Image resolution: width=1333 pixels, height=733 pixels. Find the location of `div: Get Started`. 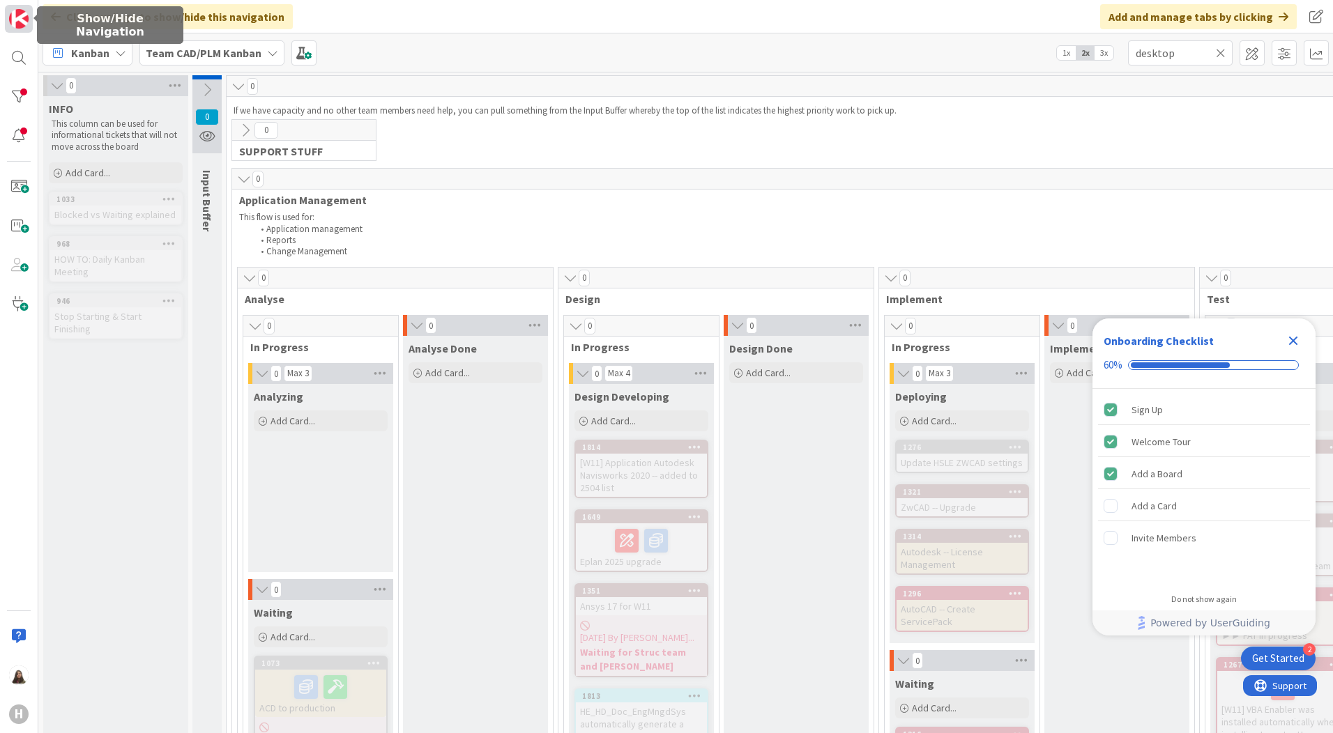

div: Get Started is located at coordinates (1278, 659).